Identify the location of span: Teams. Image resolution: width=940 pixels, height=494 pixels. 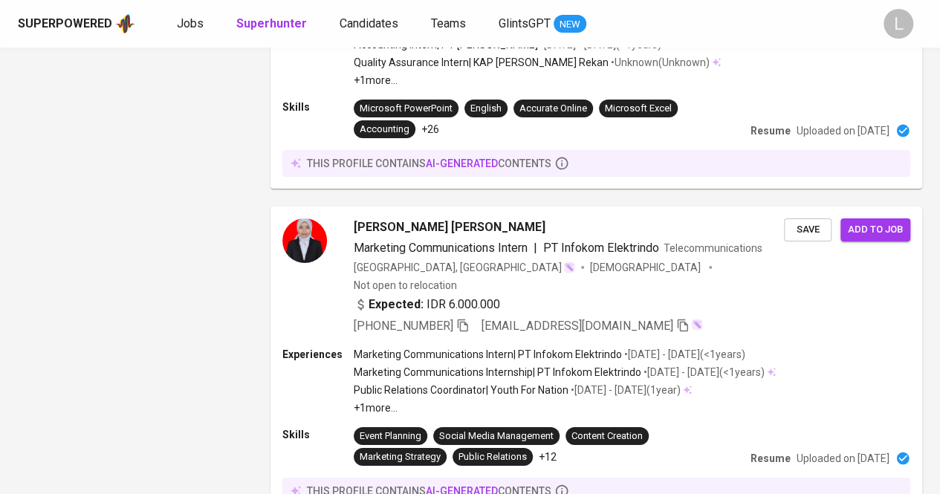
(448, 23).